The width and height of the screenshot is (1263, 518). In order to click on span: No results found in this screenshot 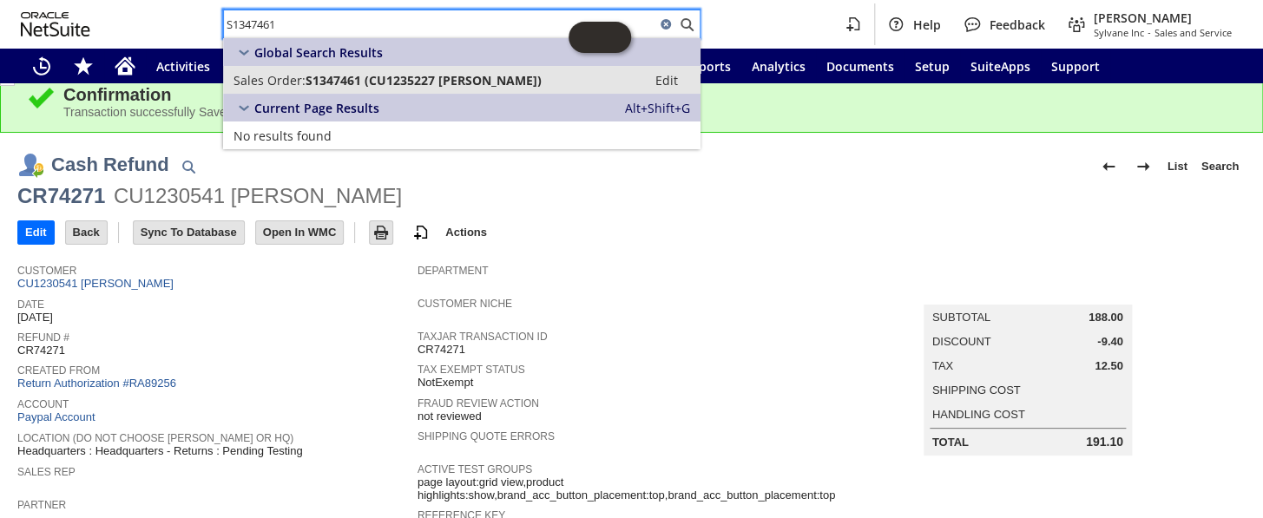, I will do `click(282, 135)`.